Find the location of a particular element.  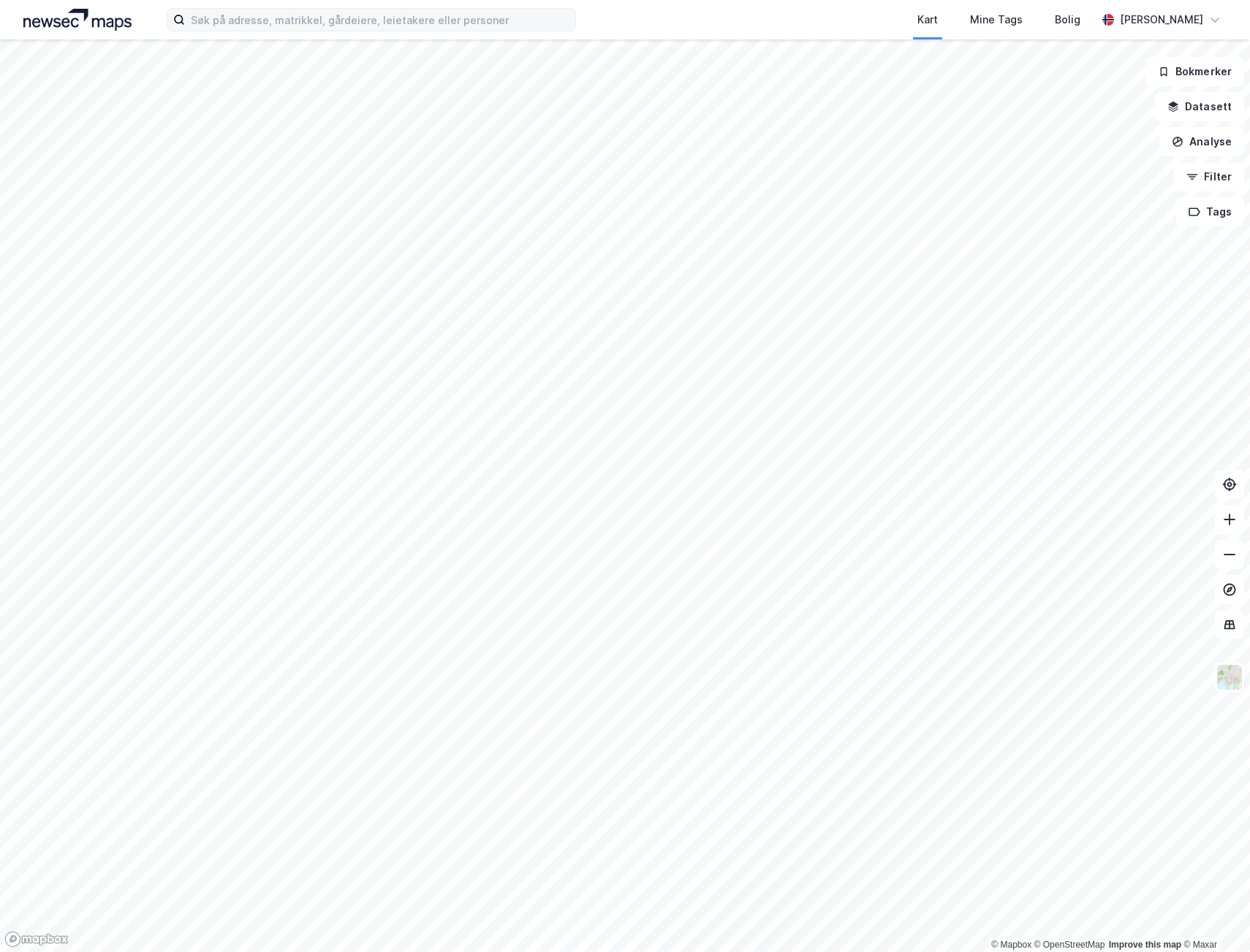

div: Mine Tags is located at coordinates (996, 20).